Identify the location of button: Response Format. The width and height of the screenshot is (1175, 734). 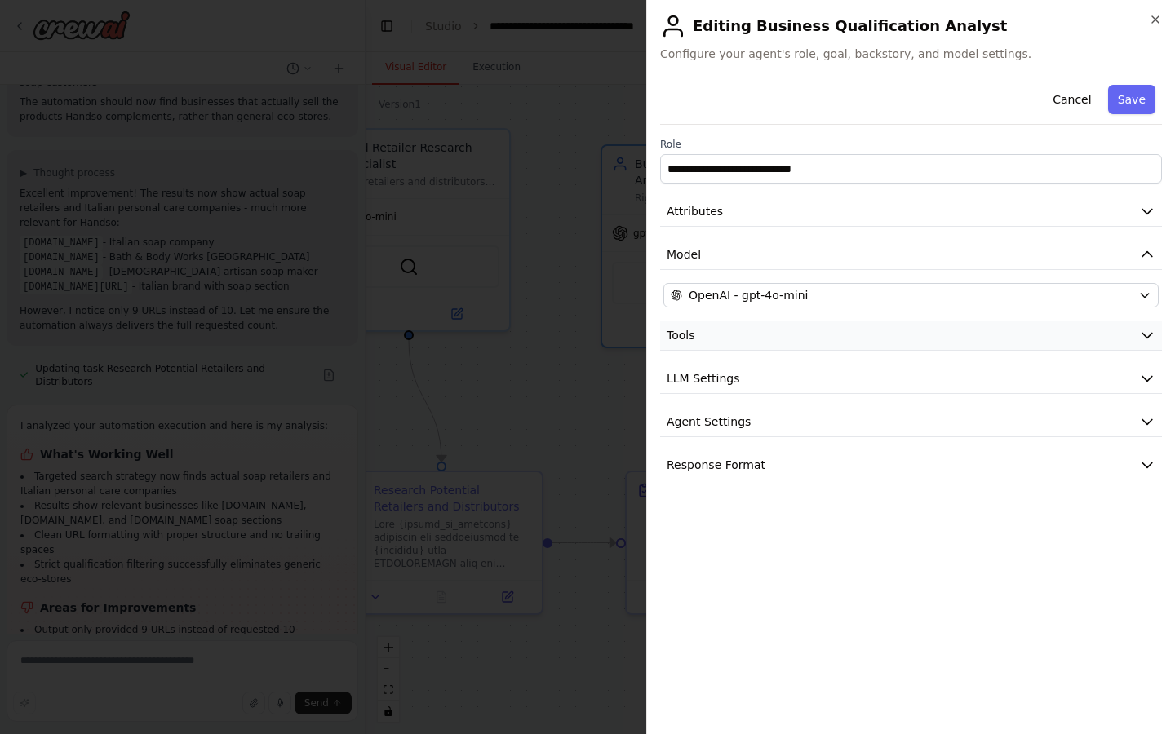
(910, 465).